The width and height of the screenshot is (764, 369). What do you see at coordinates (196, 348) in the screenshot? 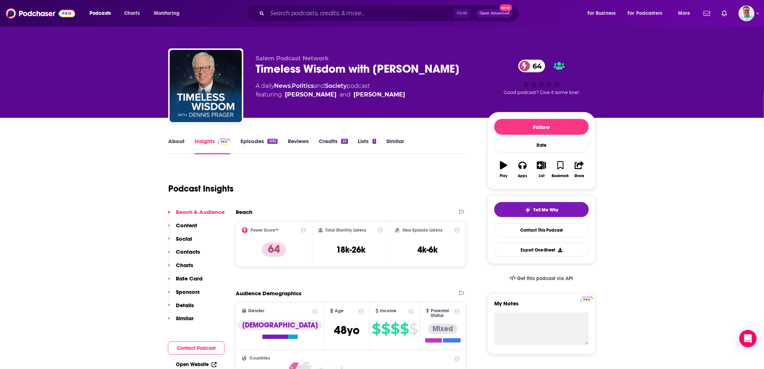
I see `button: Contact Podcast` at bounding box center [196, 348].